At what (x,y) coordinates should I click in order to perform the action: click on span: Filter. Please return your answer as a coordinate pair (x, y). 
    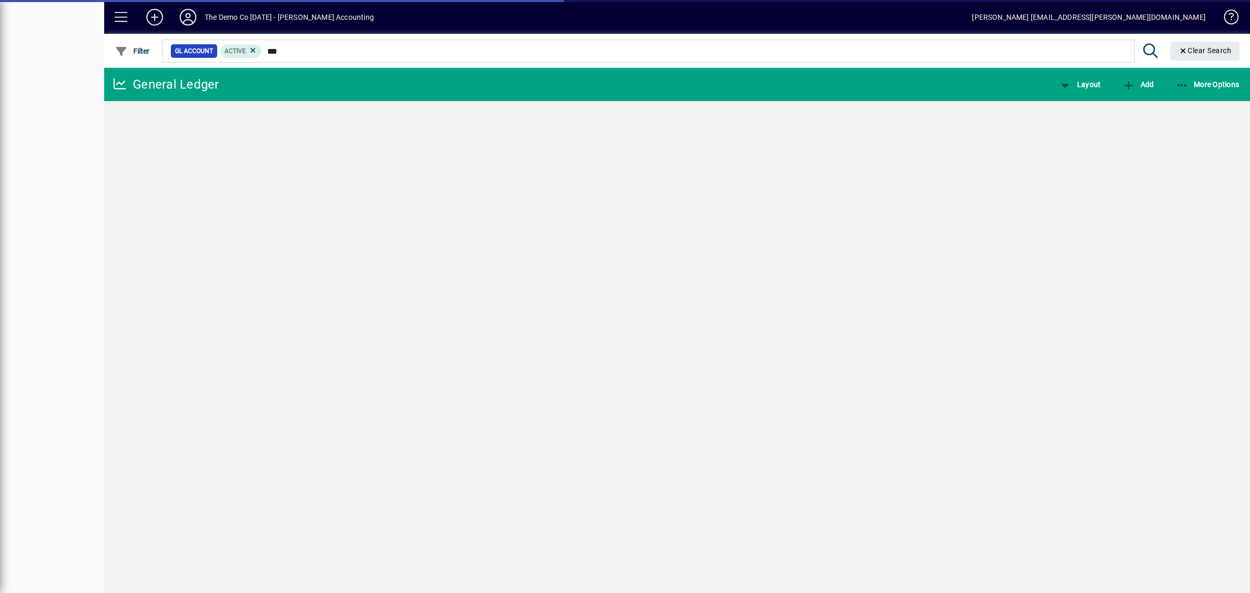
    Looking at the image, I should click on (132, 51).